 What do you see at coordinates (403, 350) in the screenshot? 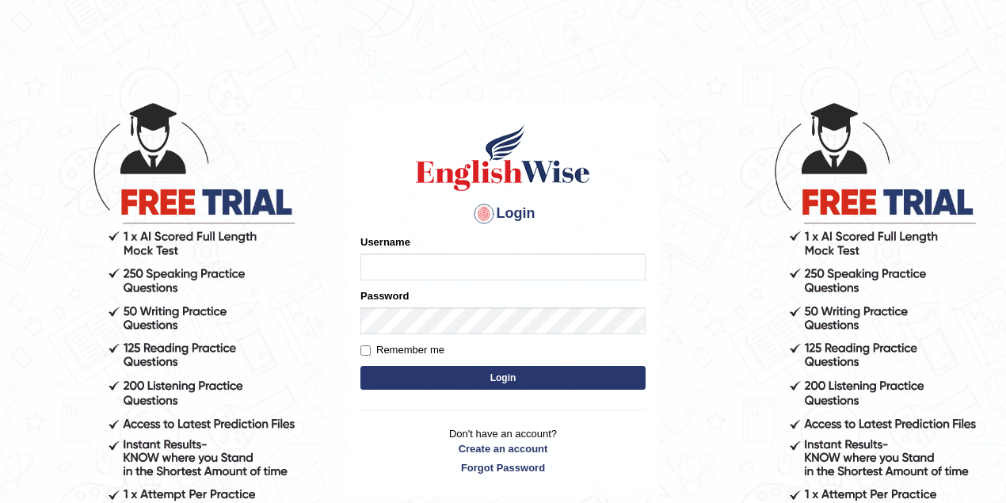
I see `label: Remember me` at bounding box center [403, 350].